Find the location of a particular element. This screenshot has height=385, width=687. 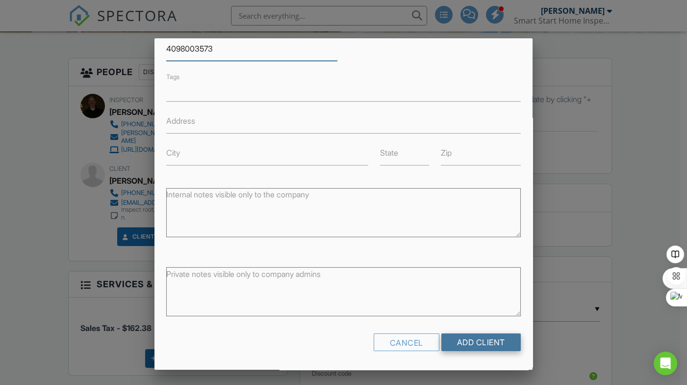

label: Phone is located at coordinates (175, 35).